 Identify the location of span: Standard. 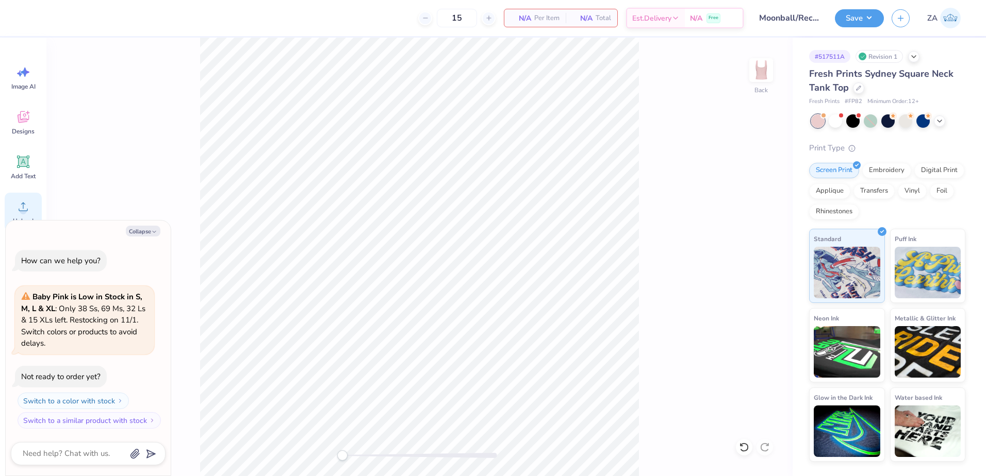
(827, 239).